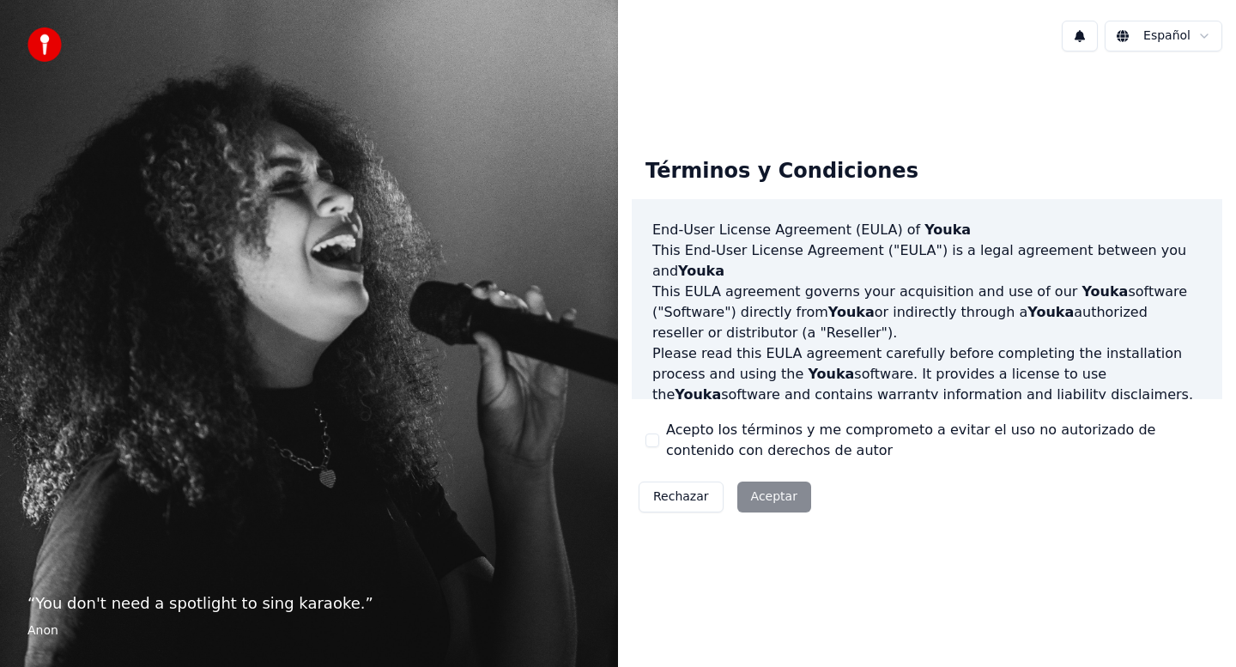 The image size is (1236, 667). What do you see at coordinates (45, 45) in the screenshot?
I see `img: youka` at bounding box center [45, 45].